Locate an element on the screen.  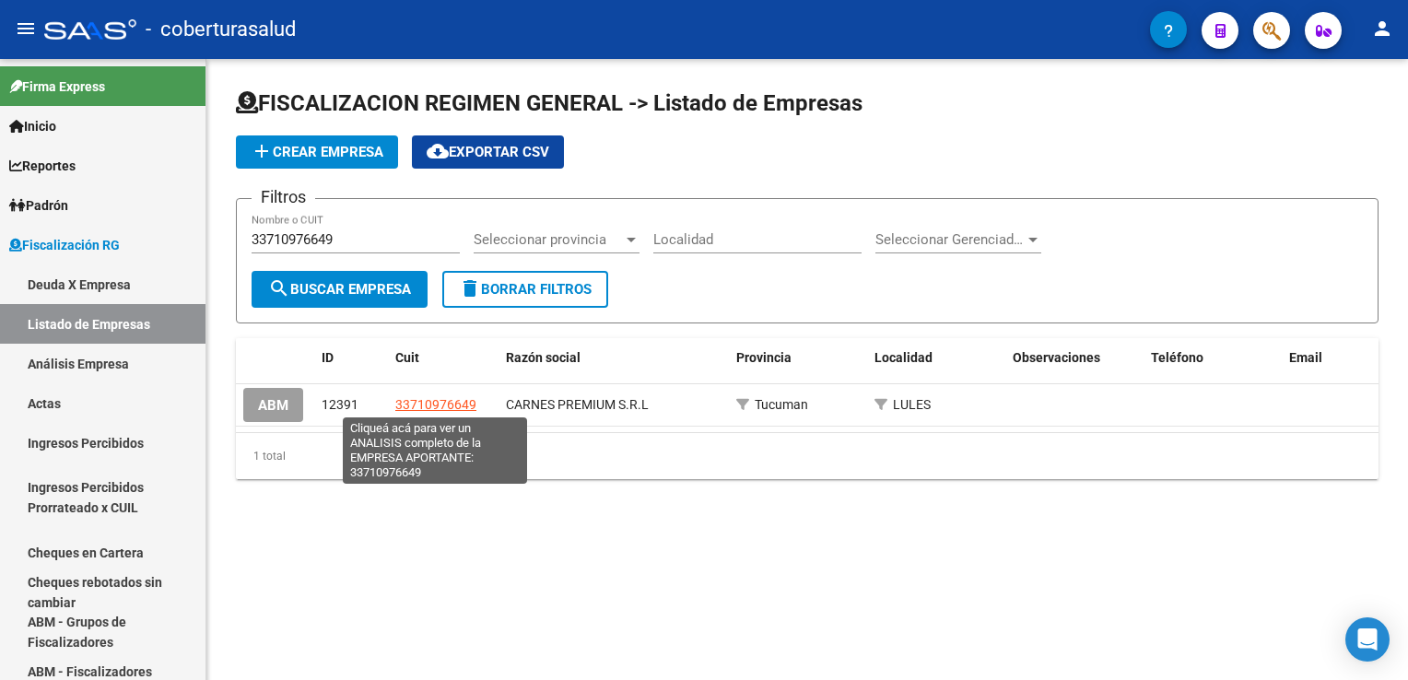
span: 33710976649 is located at coordinates (436, 404).